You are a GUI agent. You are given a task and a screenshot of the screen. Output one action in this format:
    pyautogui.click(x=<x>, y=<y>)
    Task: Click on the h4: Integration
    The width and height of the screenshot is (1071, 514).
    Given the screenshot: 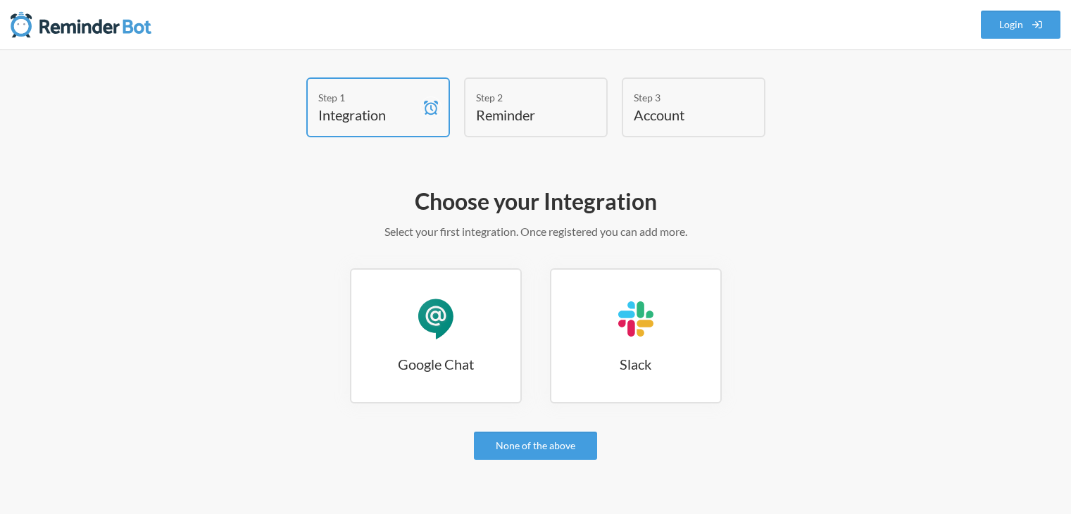 What is the action you would take?
    pyautogui.click(x=367, y=115)
    